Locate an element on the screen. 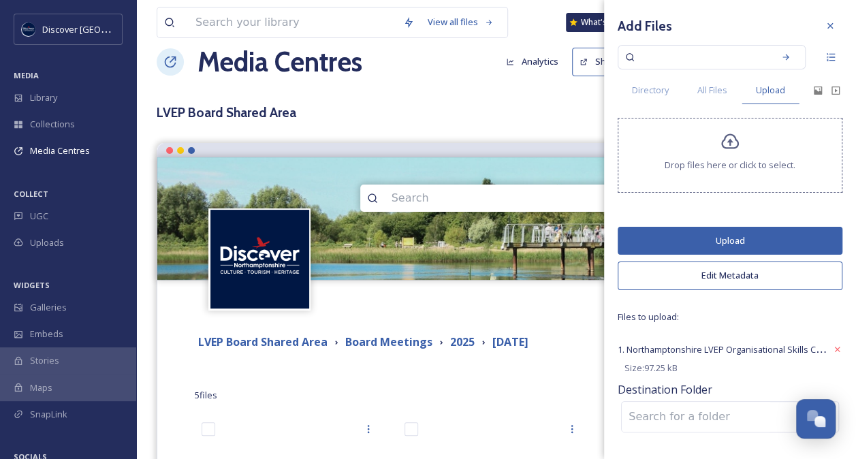  span: WIDGETS is located at coordinates (31, 285).